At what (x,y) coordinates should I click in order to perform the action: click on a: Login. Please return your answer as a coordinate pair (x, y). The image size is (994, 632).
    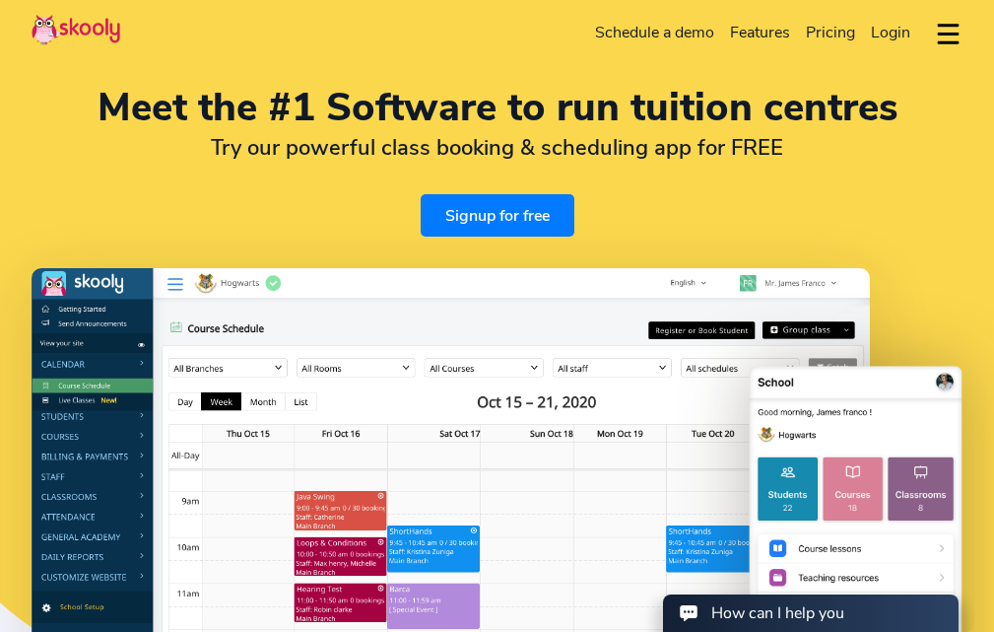
    Looking at the image, I should click on (891, 33).